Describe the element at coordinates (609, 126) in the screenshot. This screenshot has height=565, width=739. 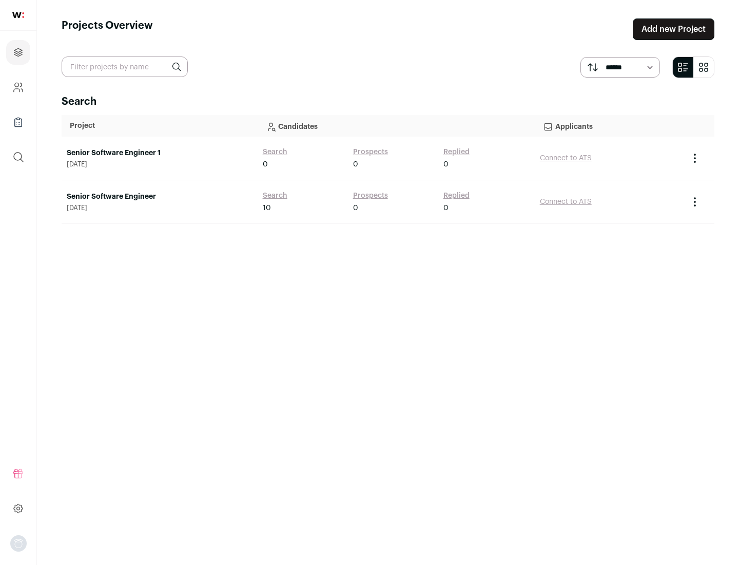
I see `p: Applicants` at that location.